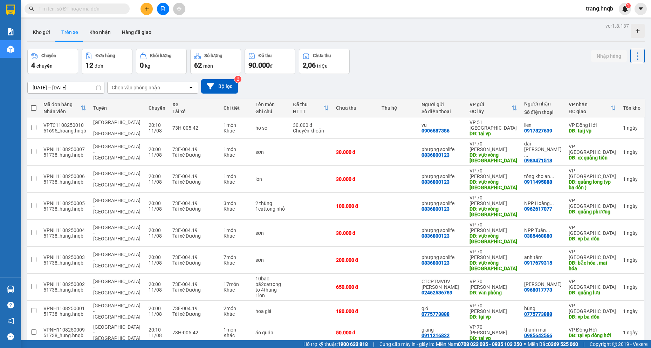 The height and width of the screenshot is (348, 651). I want to click on div: DĐ: vực vòng hà nam, so click(493, 185).